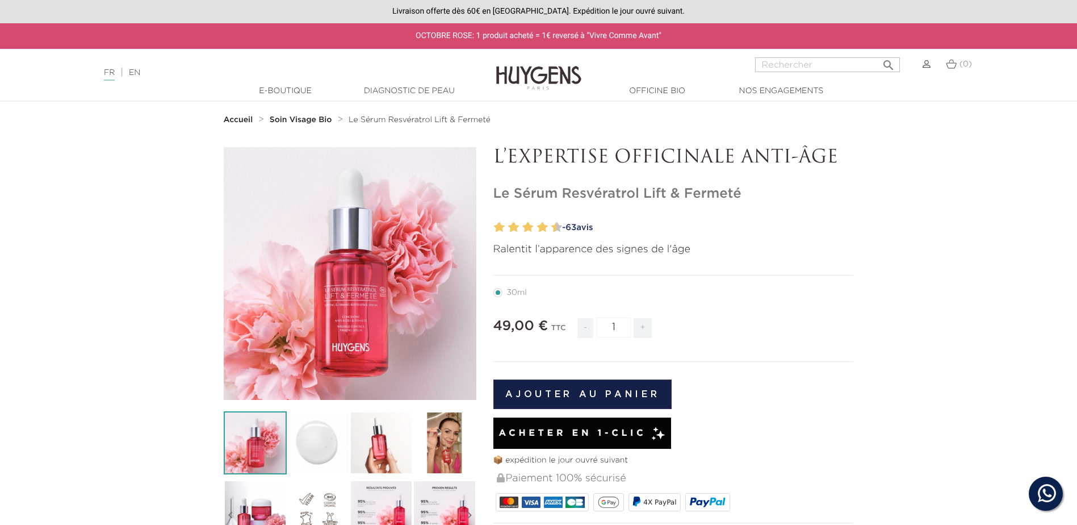 The image size is (1077, 525). Describe the element at coordinates (614, 327) in the screenshot. I see `input: Quantité` at that location.